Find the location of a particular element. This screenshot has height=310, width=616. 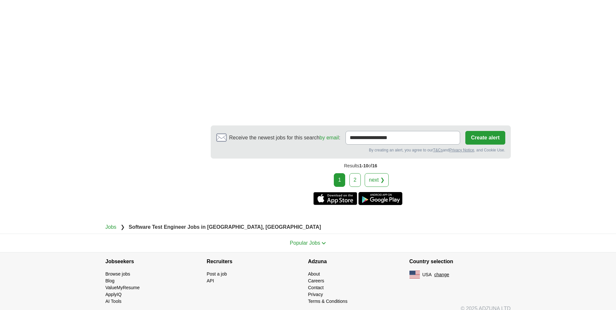

a: Careers is located at coordinates (316, 281).